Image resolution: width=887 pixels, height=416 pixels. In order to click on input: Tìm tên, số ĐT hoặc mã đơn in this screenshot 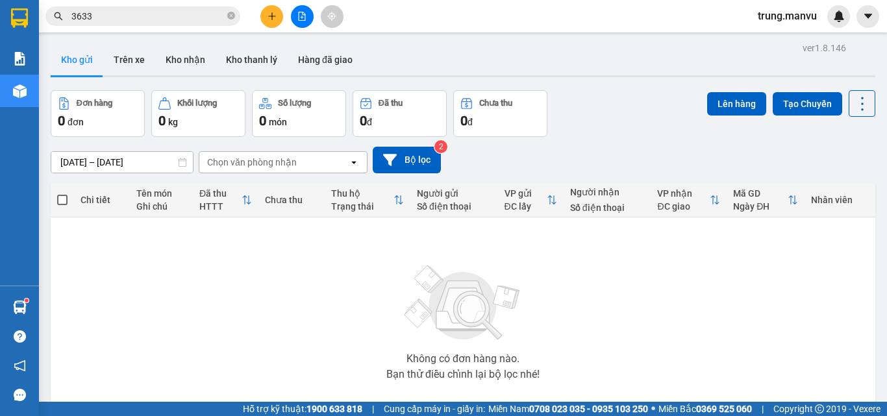, I will do `click(148, 16)`.